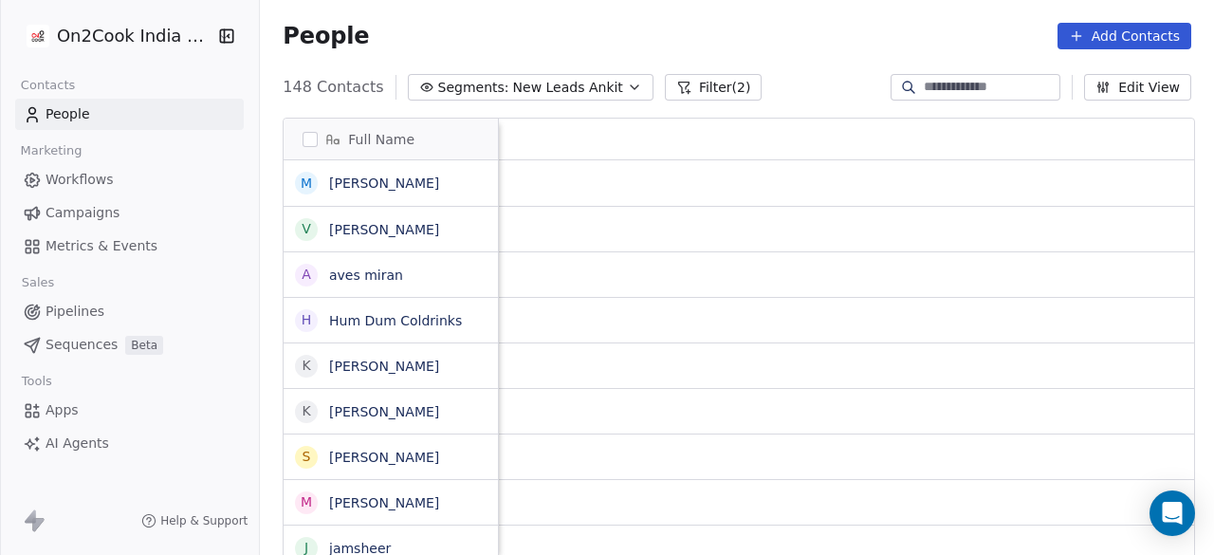 The width and height of the screenshot is (1214, 555). I want to click on div: Full Name, so click(391, 138).